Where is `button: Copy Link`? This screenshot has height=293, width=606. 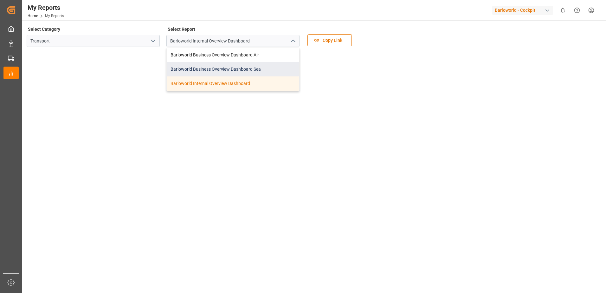 button: Copy Link is located at coordinates (330, 40).